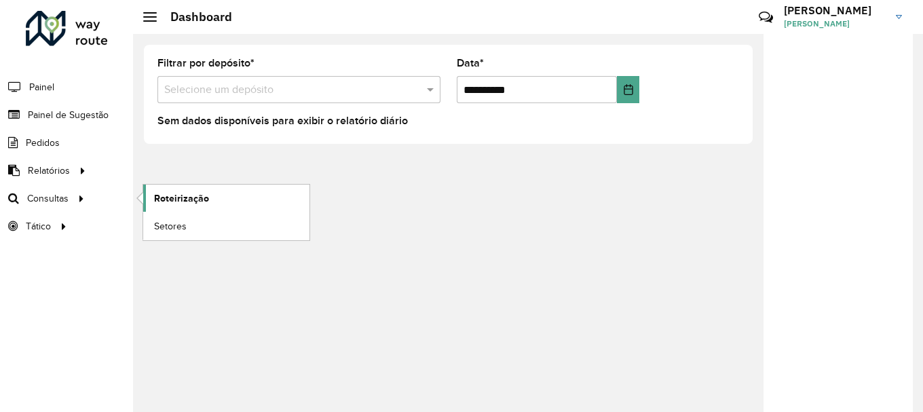 Image resolution: width=923 pixels, height=412 pixels. Describe the element at coordinates (194, 17) in the screenshot. I see `h2: Dashboard` at that location.